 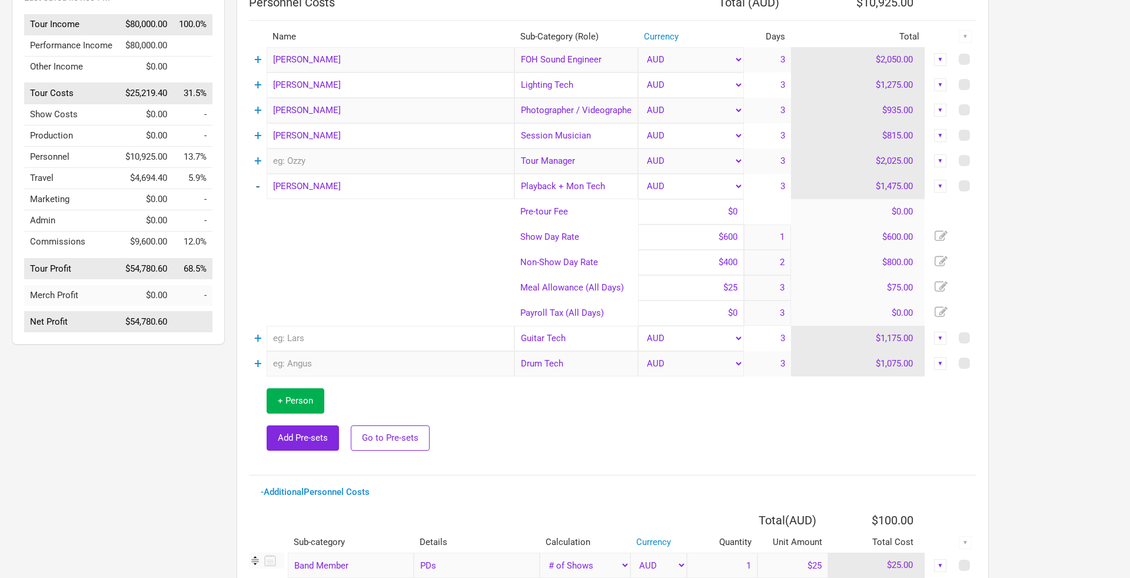 I want to click on div: Photographer / Videographer, so click(x=576, y=110).